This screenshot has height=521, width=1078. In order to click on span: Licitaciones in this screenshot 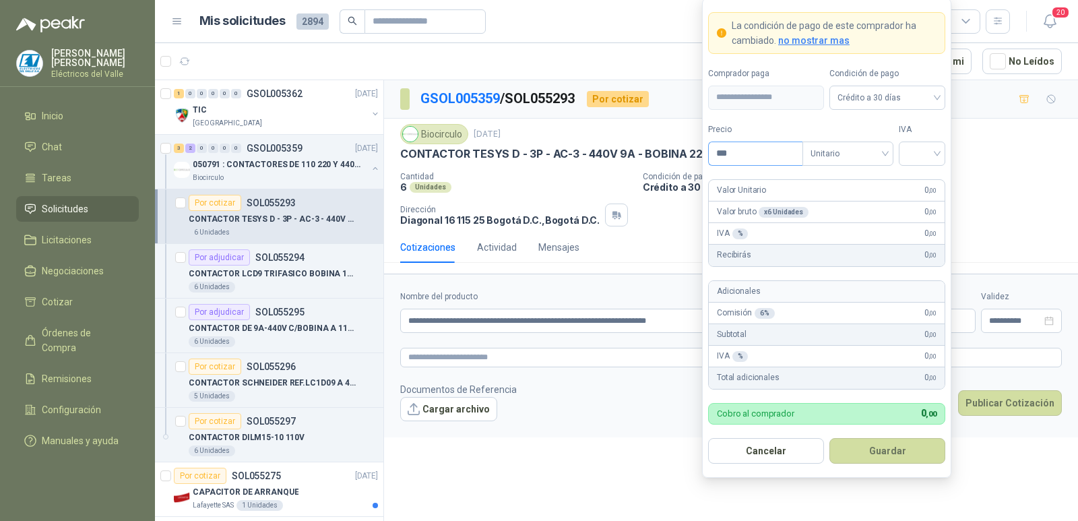, I will do `click(67, 240)`.